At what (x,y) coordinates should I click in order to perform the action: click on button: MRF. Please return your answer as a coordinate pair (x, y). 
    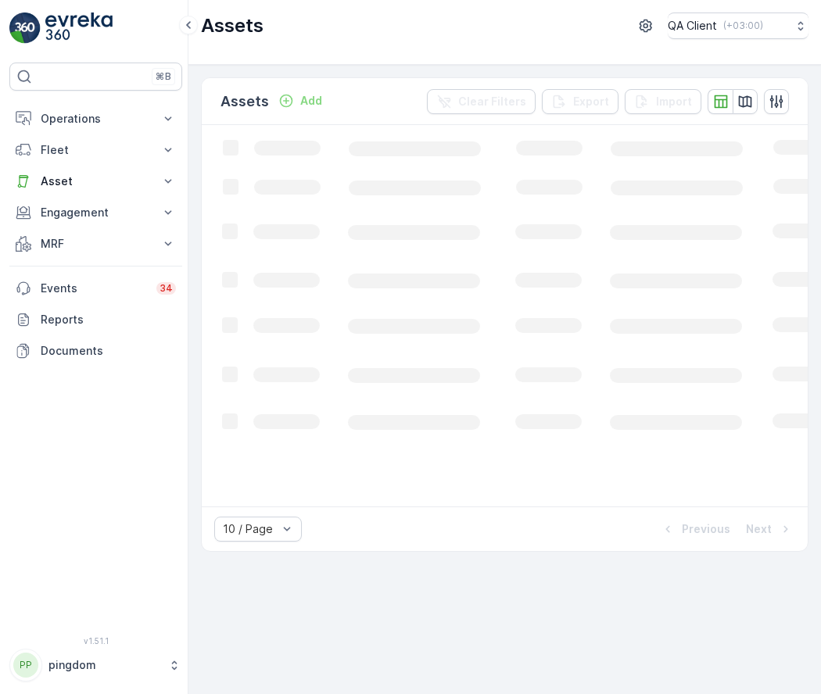
    Looking at the image, I should click on (95, 244).